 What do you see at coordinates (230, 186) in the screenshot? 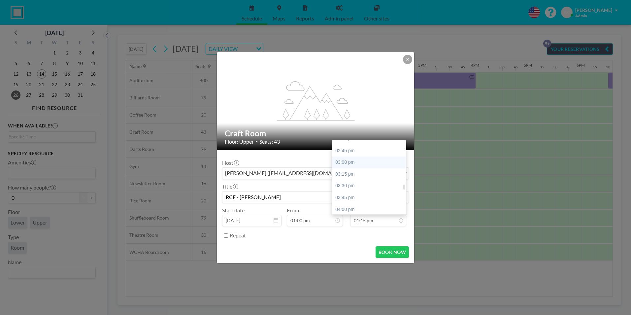
I see `label: Title` at bounding box center [230, 186].